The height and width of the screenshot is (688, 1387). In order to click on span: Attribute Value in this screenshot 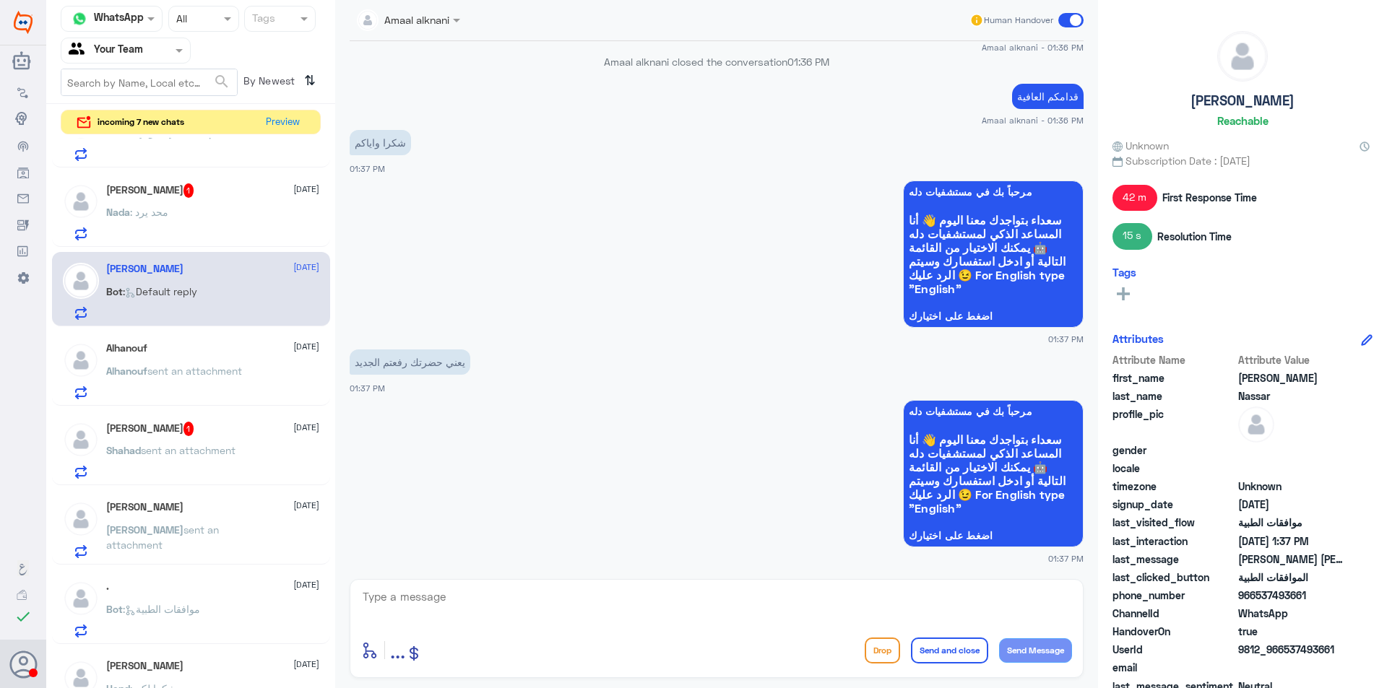, I will do `click(1290, 360)`.